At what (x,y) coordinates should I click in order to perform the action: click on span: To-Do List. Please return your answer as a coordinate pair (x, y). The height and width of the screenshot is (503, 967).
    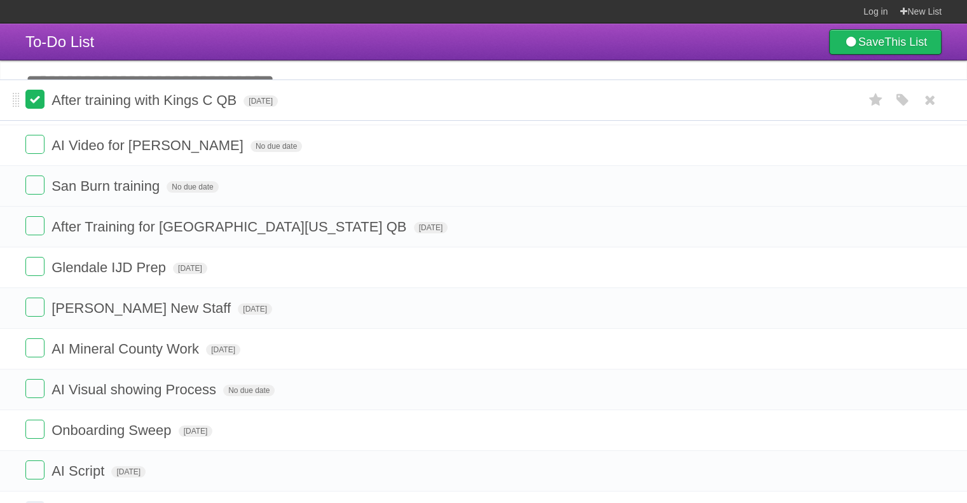
    Looking at the image, I should click on (60, 41).